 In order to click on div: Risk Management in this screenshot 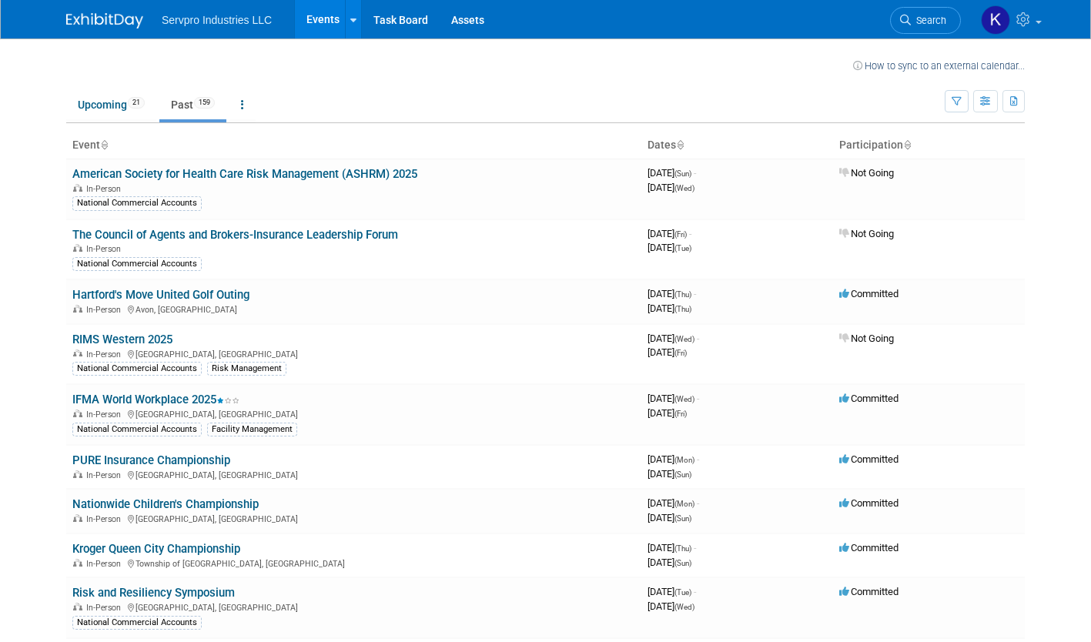, I will do `click(246, 369)`.